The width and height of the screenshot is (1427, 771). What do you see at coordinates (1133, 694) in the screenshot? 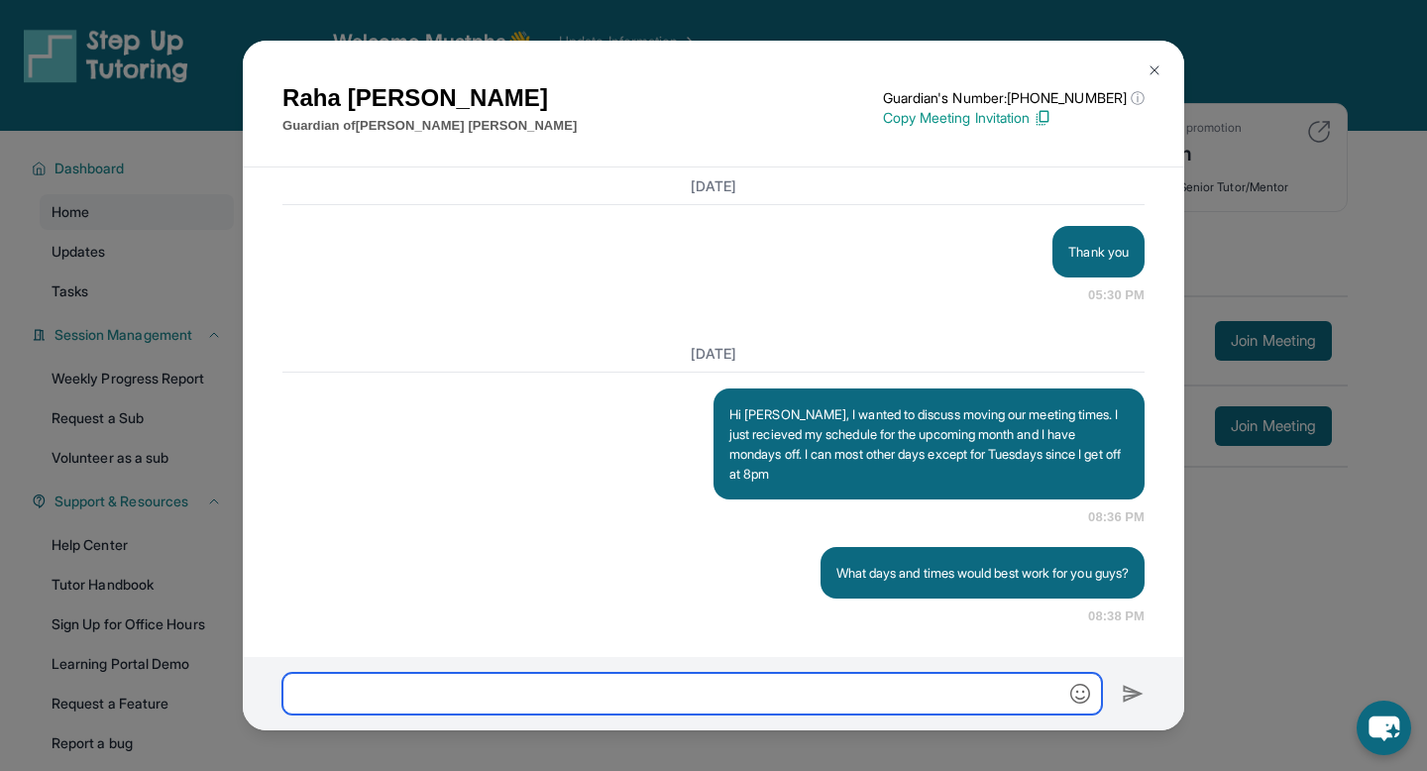
I see `img: Send icon` at bounding box center [1133, 694].